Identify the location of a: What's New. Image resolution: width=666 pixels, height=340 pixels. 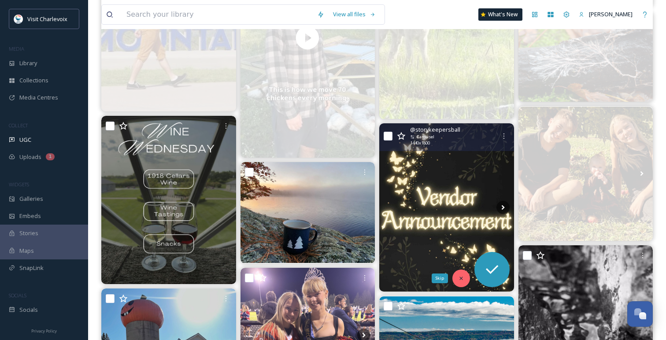
(500, 15).